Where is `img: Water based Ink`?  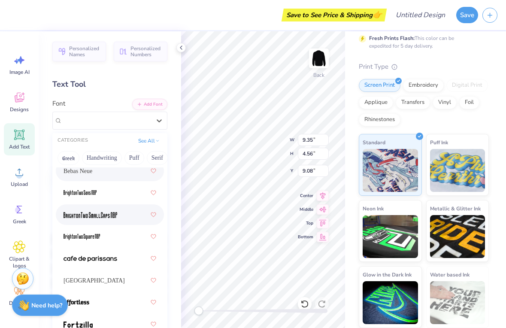 img: Water based Ink is located at coordinates (457, 303).